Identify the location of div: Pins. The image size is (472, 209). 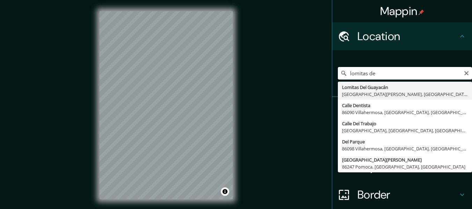
(402, 111).